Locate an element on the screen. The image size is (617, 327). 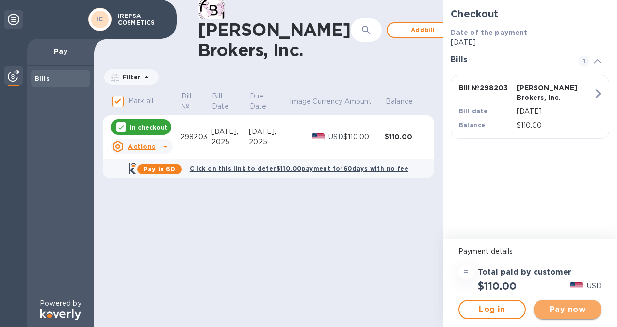
p: Image is located at coordinates (300, 101).